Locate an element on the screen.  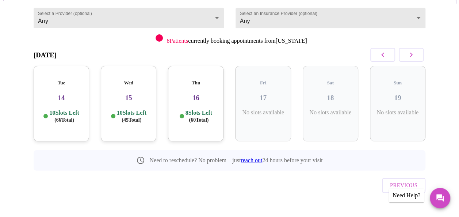
a: reach out is located at coordinates (251, 160).